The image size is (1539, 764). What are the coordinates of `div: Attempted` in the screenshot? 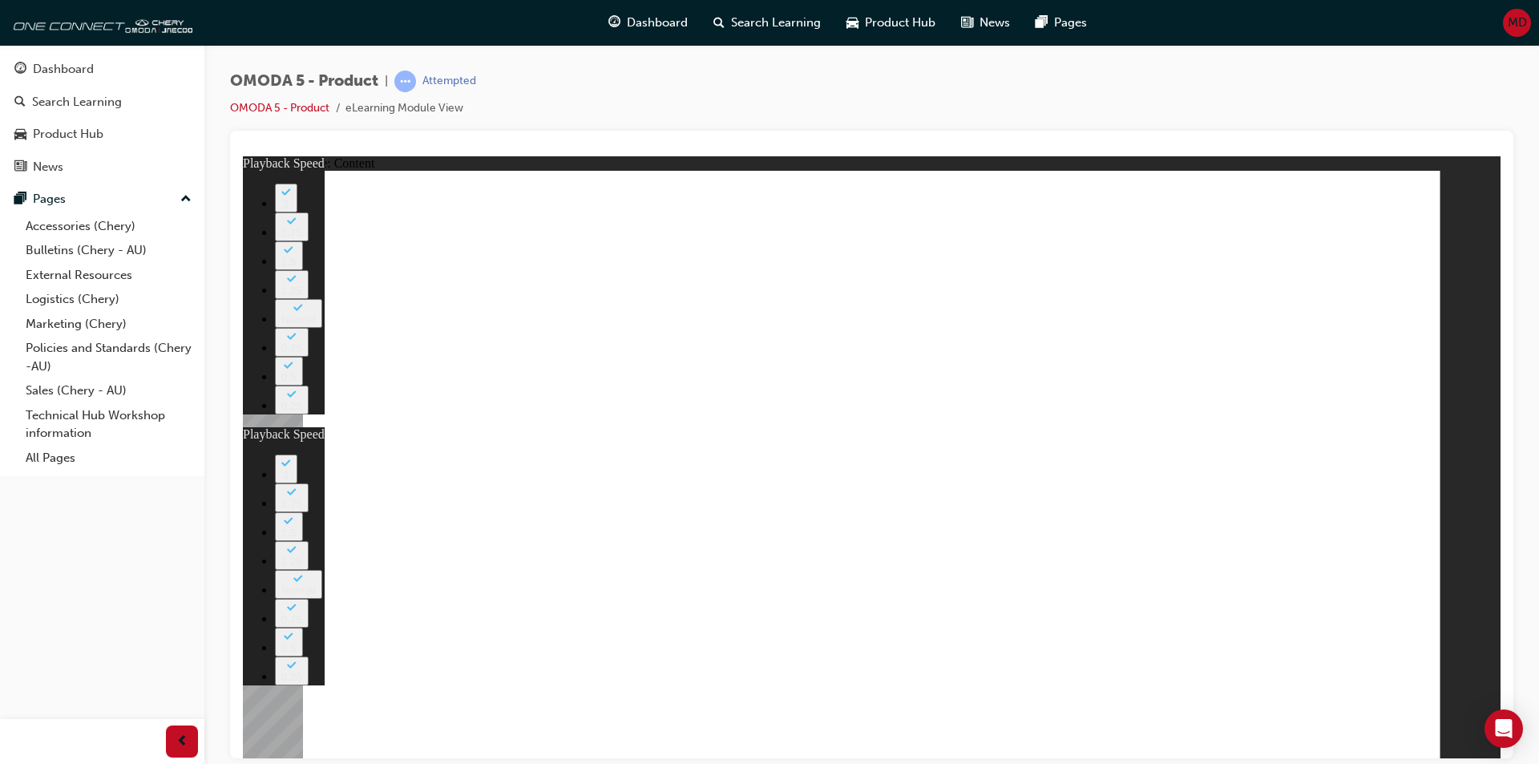 It's located at (449, 81).